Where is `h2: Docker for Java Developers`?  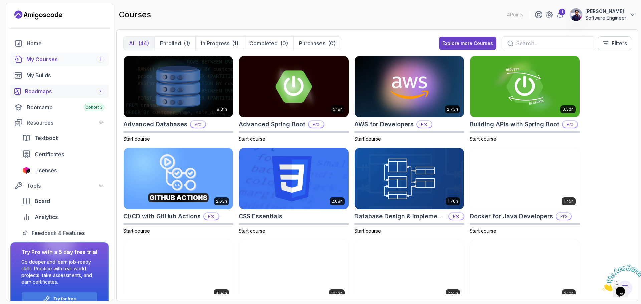 h2: Docker for Java Developers is located at coordinates (511, 216).